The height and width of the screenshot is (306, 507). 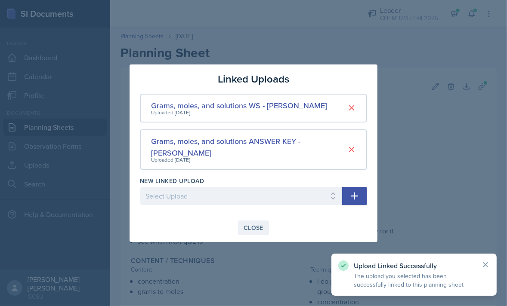 I want to click on h3: Linked Uploads, so click(x=253, y=79).